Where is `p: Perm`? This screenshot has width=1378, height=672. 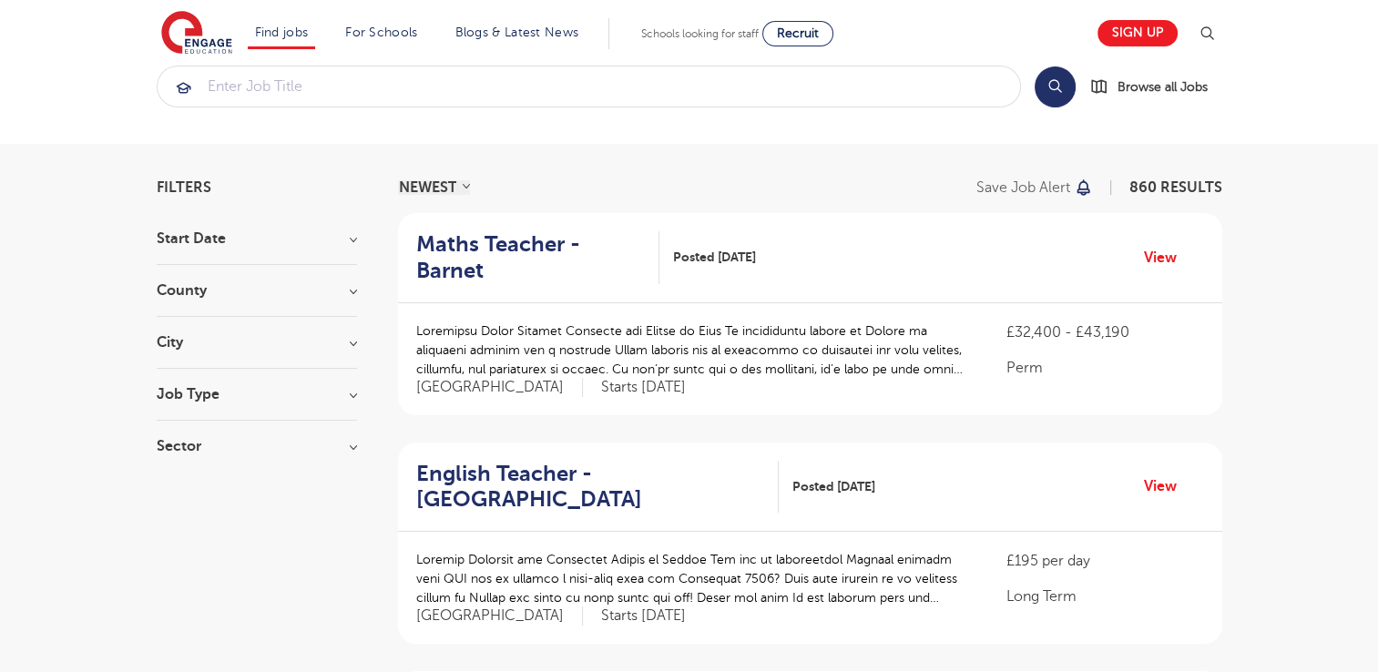 p: Perm is located at coordinates (1105, 368).